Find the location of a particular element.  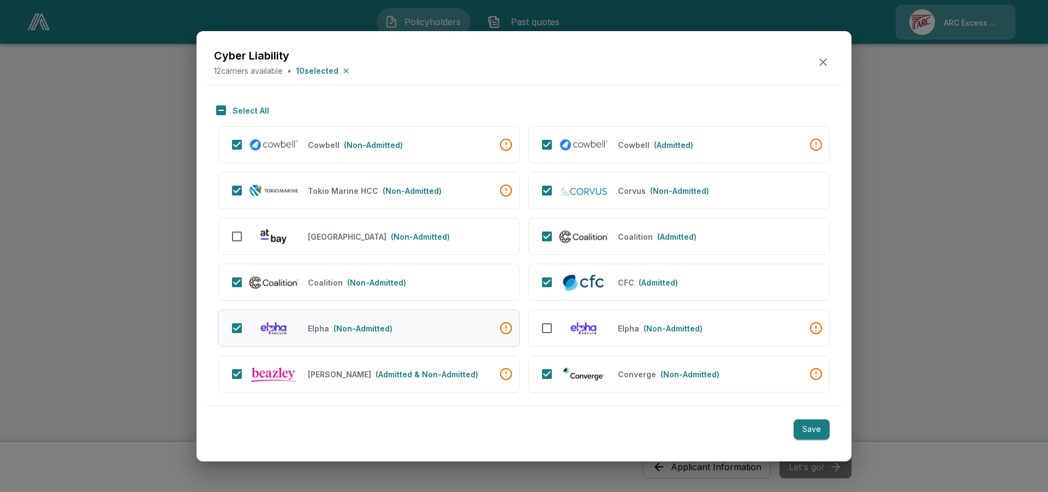

img: Converge is located at coordinates (583, 374).